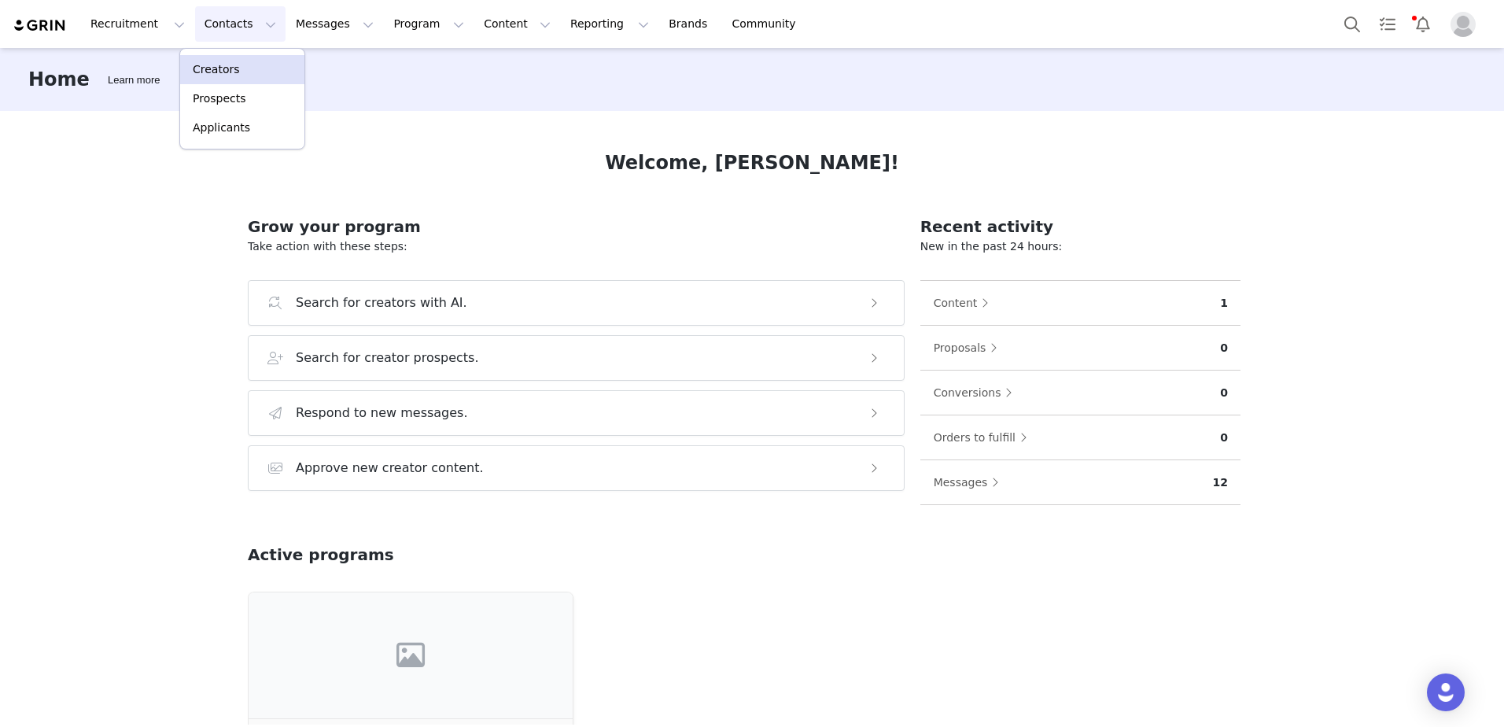  What do you see at coordinates (576, 303) in the screenshot?
I see `button: Search for creators with AI.` at bounding box center [576, 303].